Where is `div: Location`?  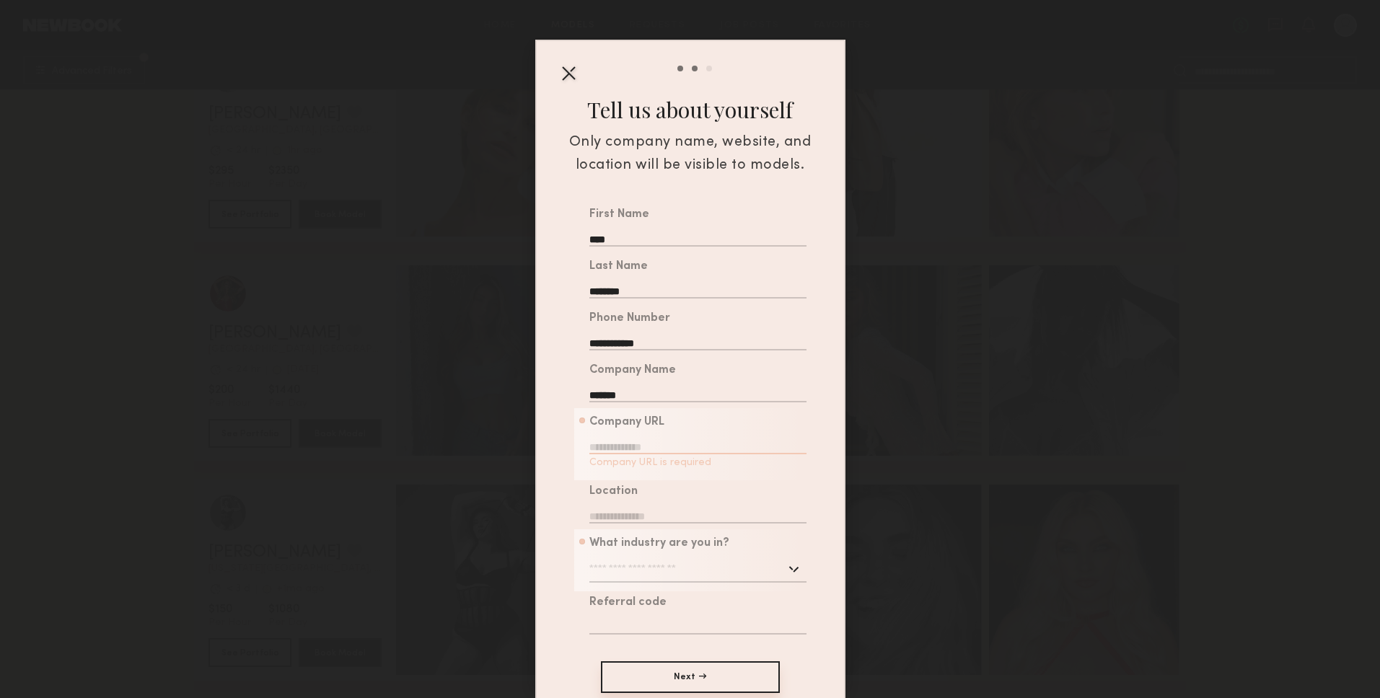
div: Location is located at coordinates (613, 492).